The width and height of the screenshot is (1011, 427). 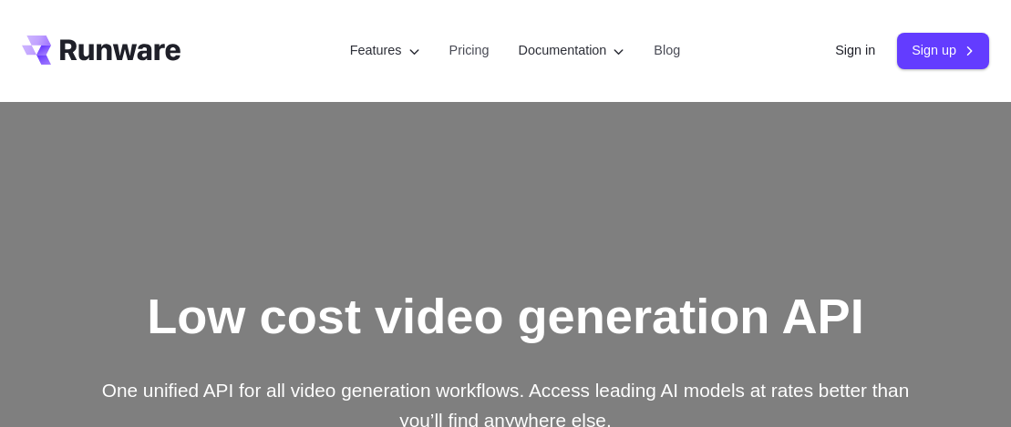 I want to click on h1: Low cost video generation API, so click(x=505, y=316).